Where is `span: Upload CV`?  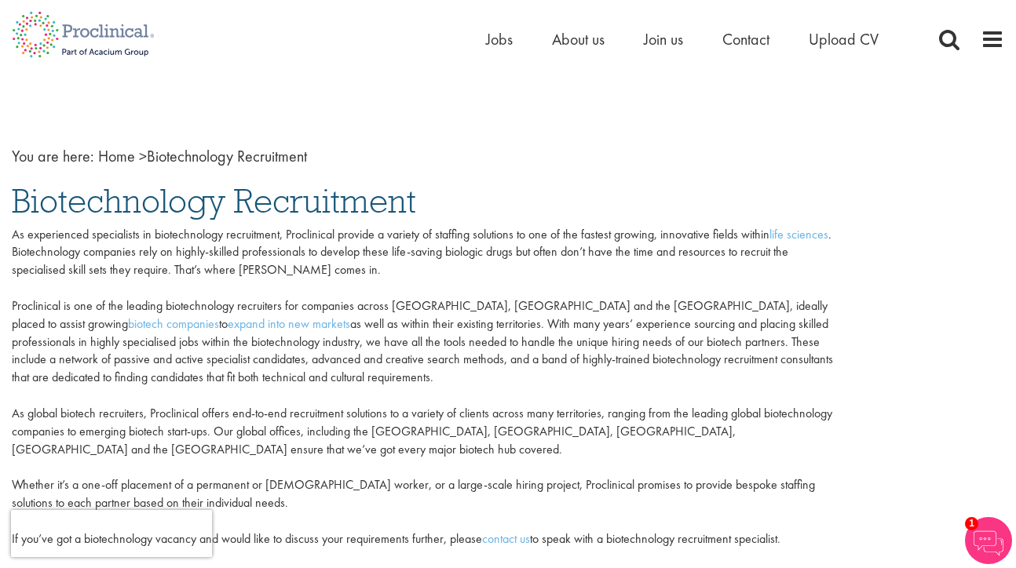
span: Upload CV is located at coordinates (843, 39).